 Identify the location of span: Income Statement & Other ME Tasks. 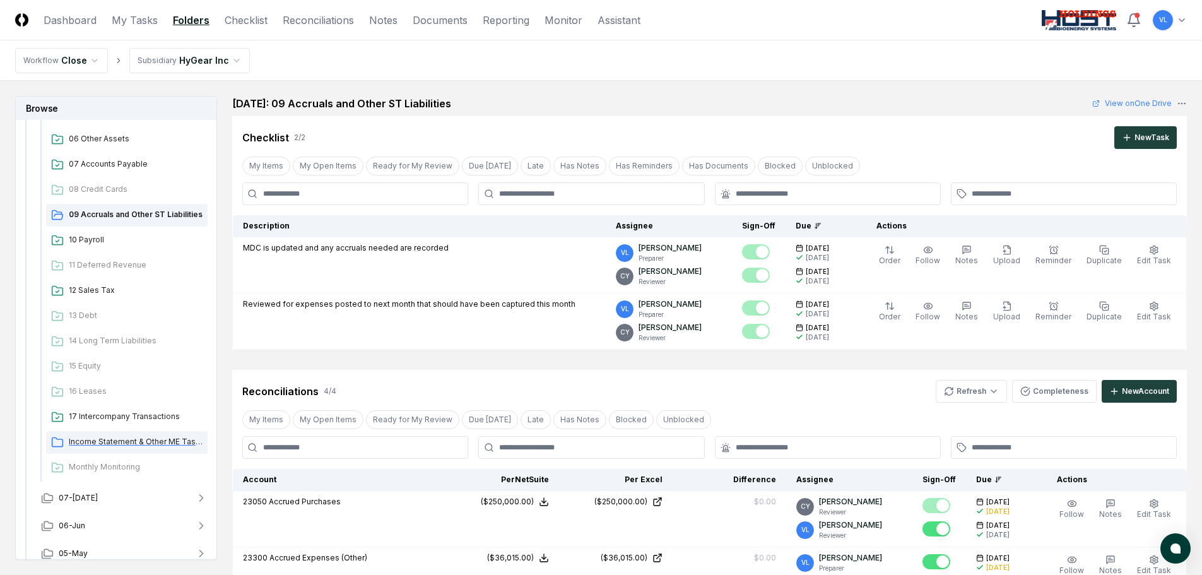
(136, 442).